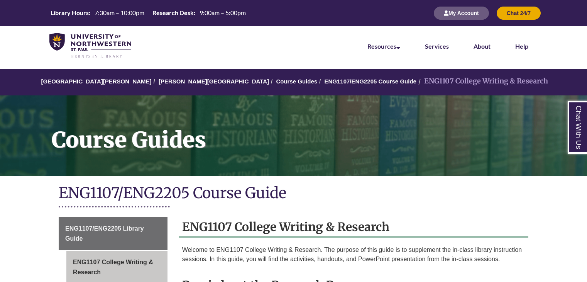 The image size is (587, 282). What do you see at coordinates (90, 46) in the screenshot?
I see `img: UNWSP Library Logo` at bounding box center [90, 46].